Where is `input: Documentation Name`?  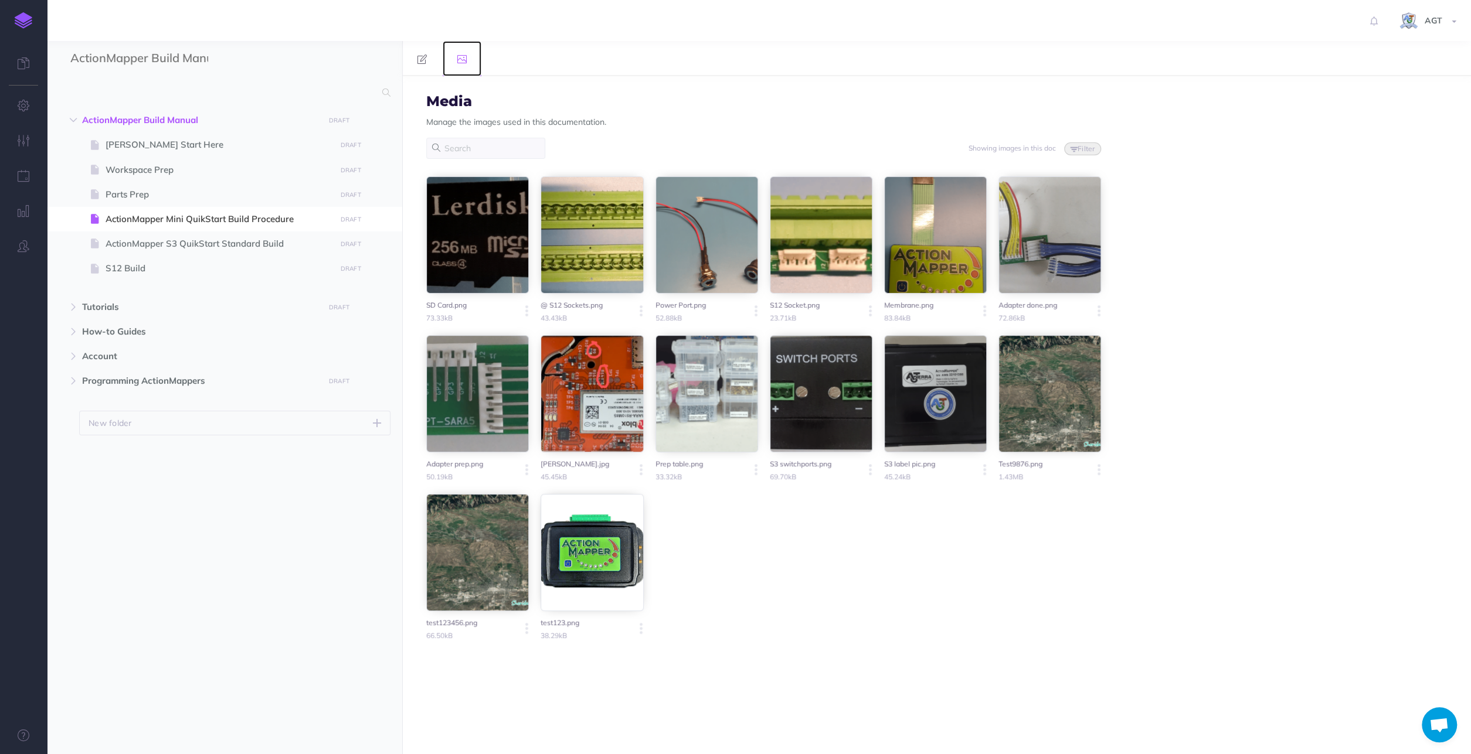
input: Documentation Name is located at coordinates (139, 59).